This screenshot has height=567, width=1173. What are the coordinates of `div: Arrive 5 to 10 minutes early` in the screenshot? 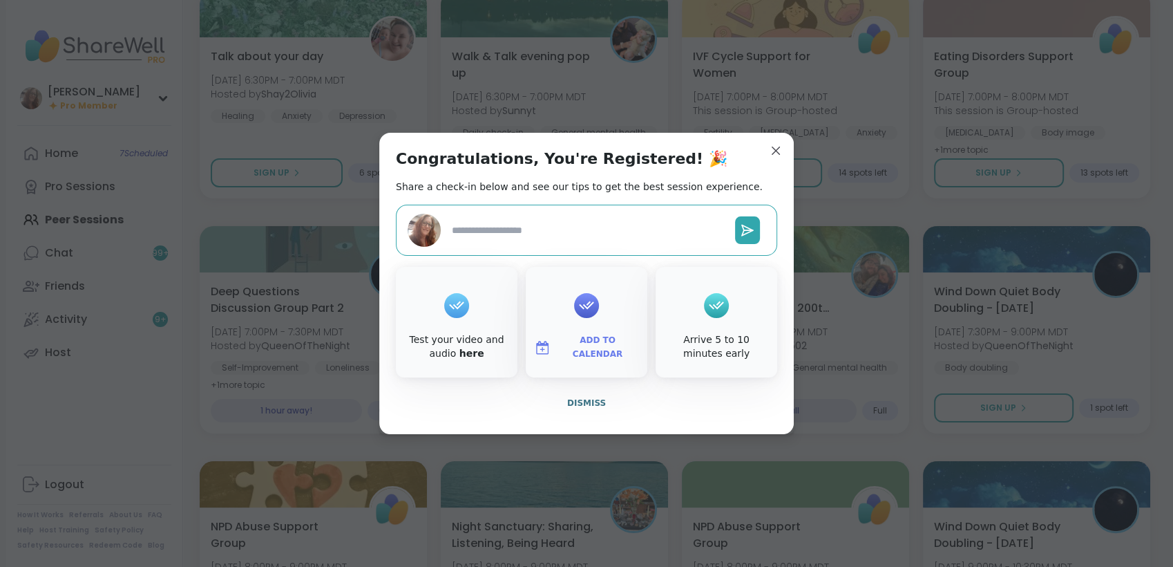 It's located at (717, 346).